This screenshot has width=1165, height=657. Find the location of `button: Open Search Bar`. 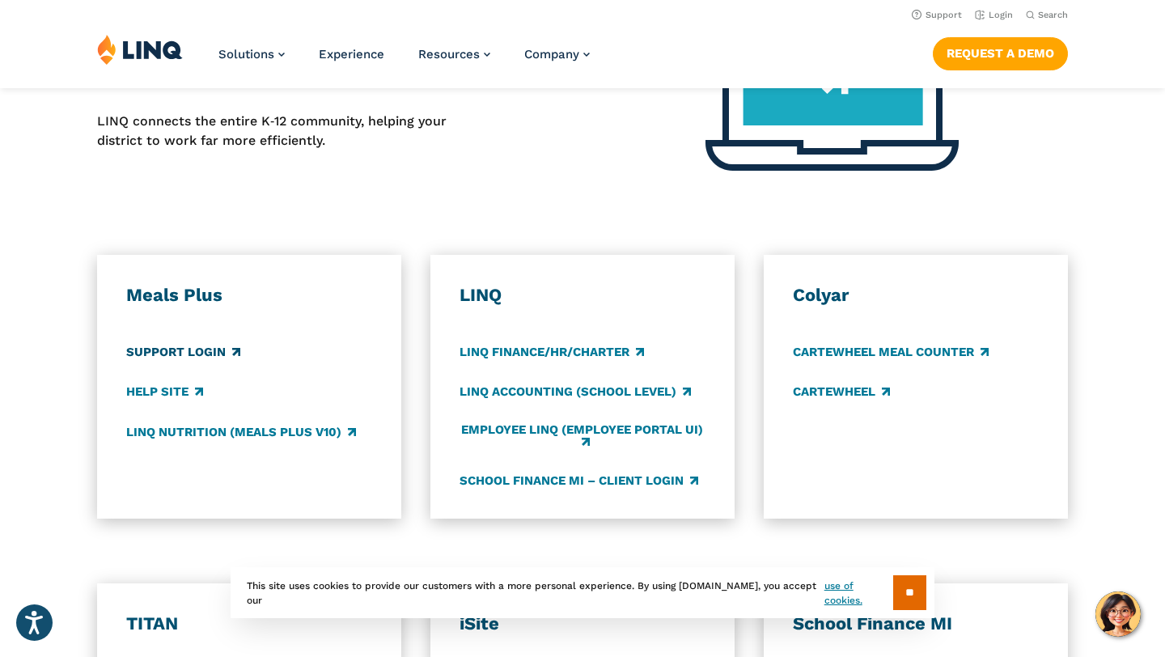

button: Open Search Bar is located at coordinates (1047, 15).